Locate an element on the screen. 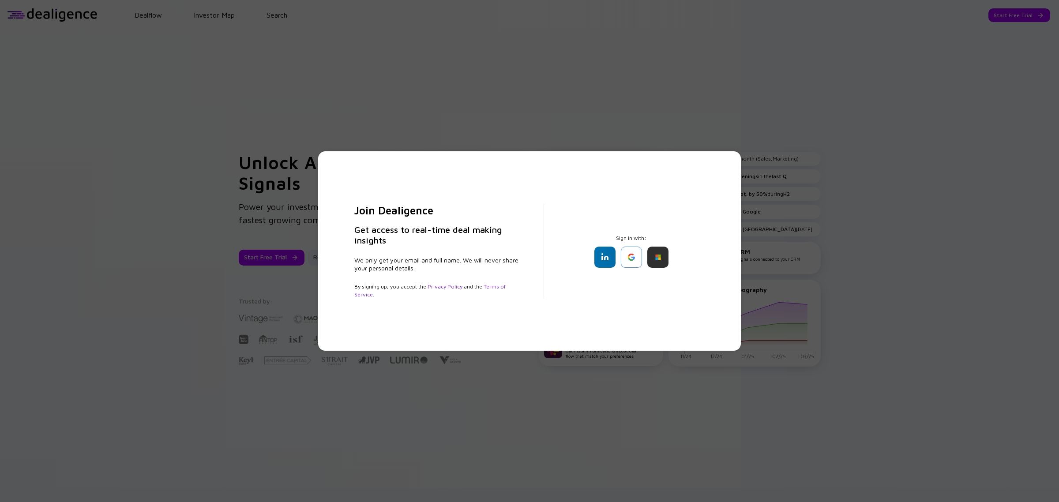  div: We only get your email and full name. We will never share your personal details. is located at coordinates (438, 264).